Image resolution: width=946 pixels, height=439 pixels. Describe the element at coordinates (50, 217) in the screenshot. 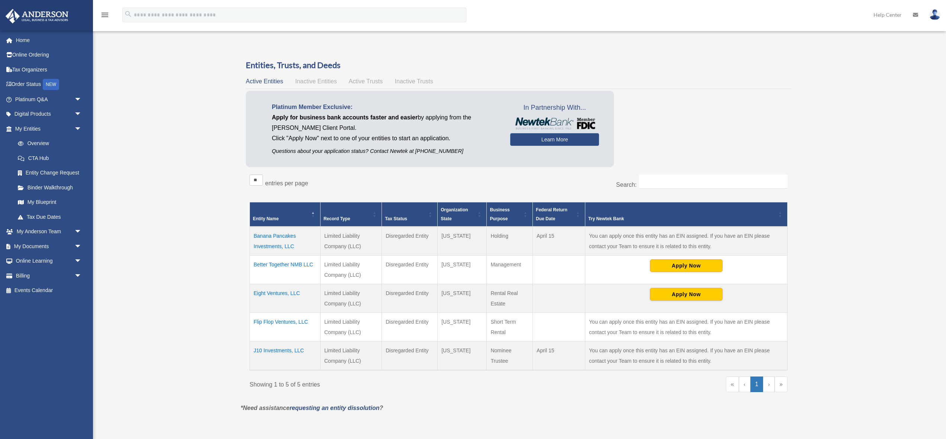

I see `a: Tax Due Dates` at that location.